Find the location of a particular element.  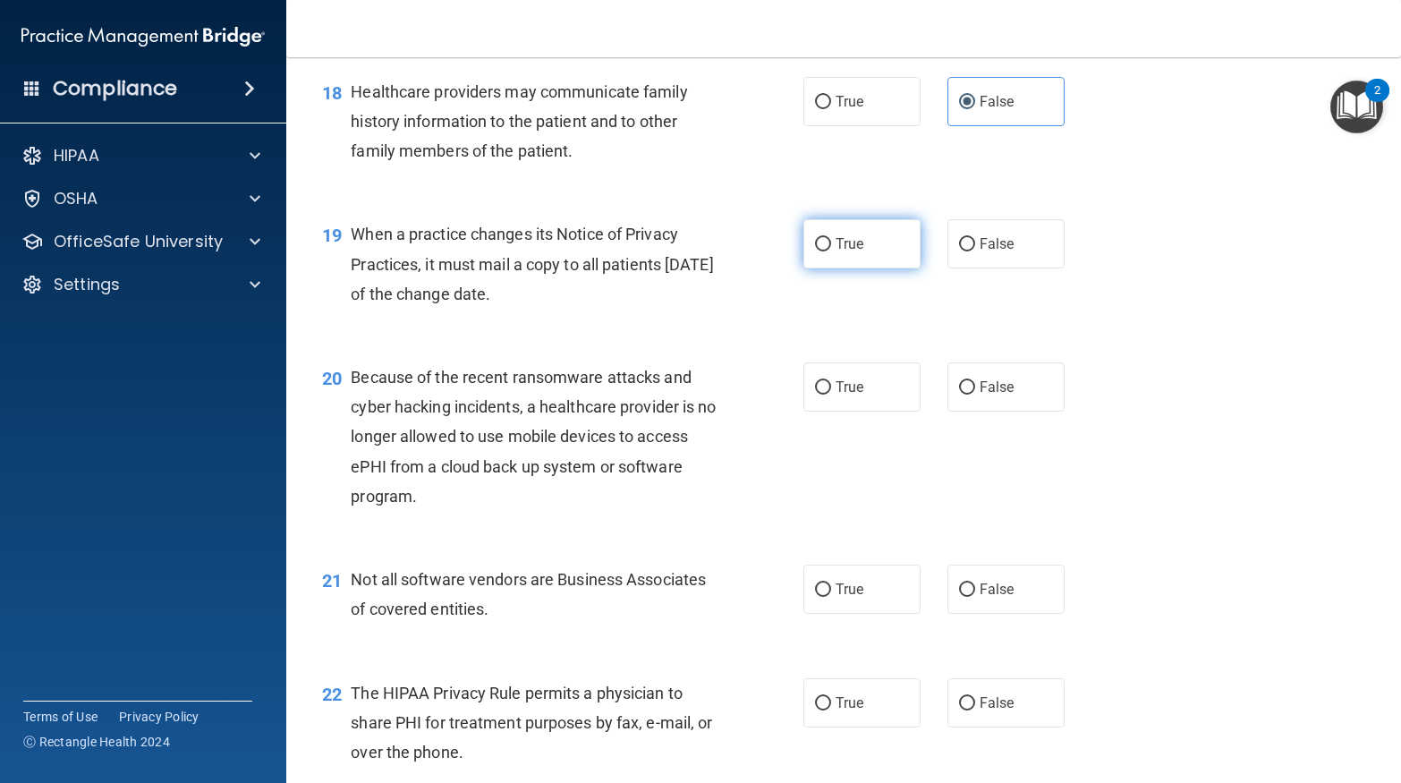

span: Because of the recent ransomware attacks and cyber hacking incidents, a healthcare provider is no... is located at coordinates (533, 437).